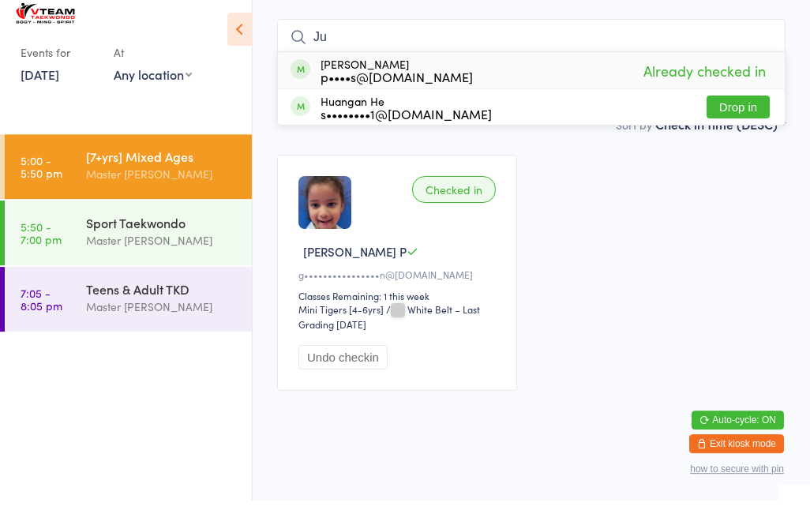 This screenshot has height=510, width=810. Describe the element at coordinates (532, 47) in the screenshot. I see `input: Search` at that location.